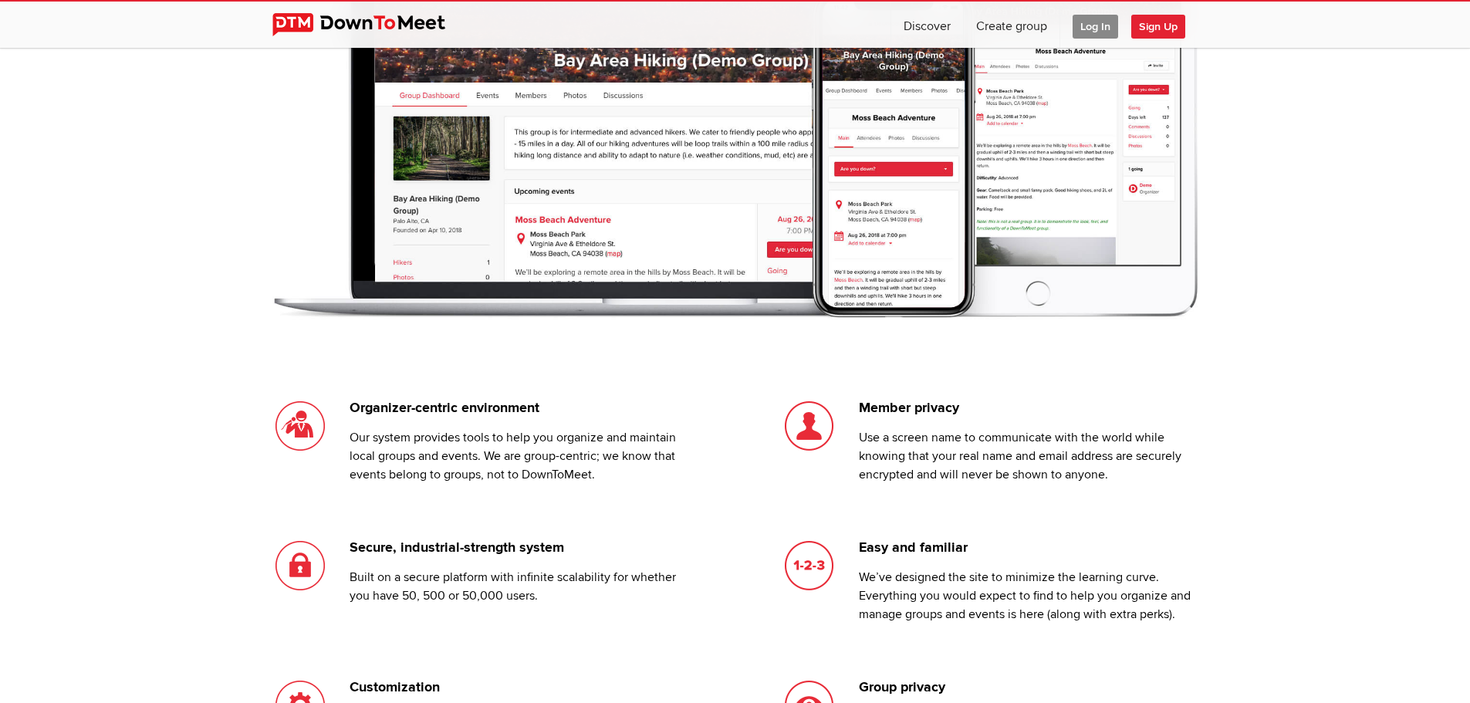 This screenshot has width=1470, height=703. I want to click on img: DownToMeet, so click(370, 25).